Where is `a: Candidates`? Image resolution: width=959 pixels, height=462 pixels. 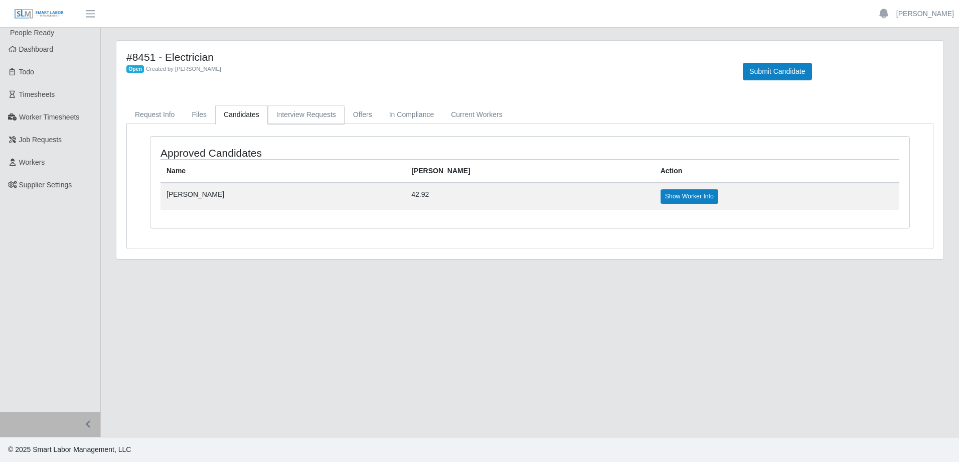
a: Candidates is located at coordinates (241, 114).